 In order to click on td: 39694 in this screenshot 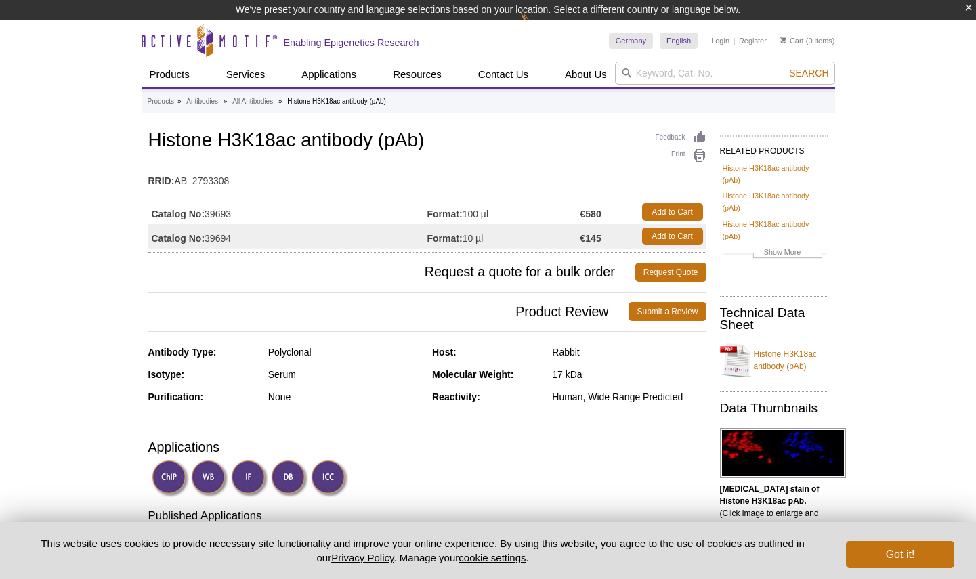, I will do `click(288, 236)`.